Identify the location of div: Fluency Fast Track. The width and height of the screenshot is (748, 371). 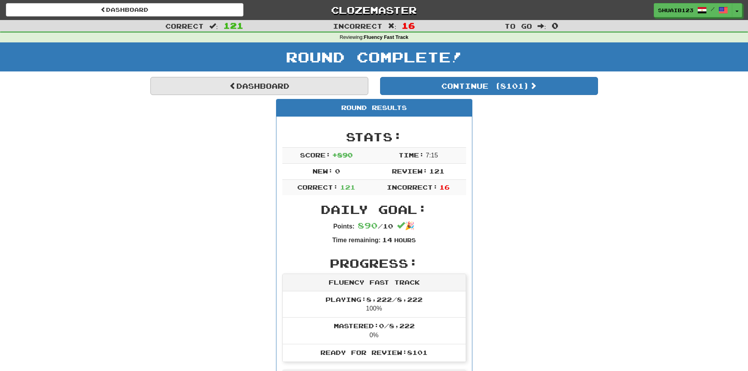
(374, 283).